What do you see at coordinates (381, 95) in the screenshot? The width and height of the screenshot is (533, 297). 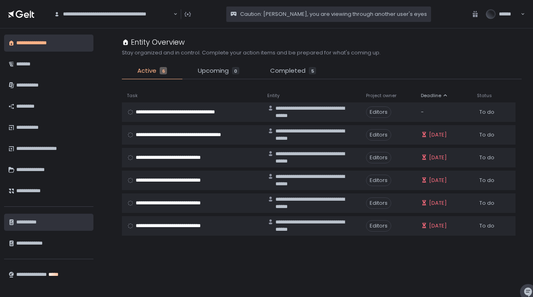 I see `span: Project owner` at bounding box center [381, 95].